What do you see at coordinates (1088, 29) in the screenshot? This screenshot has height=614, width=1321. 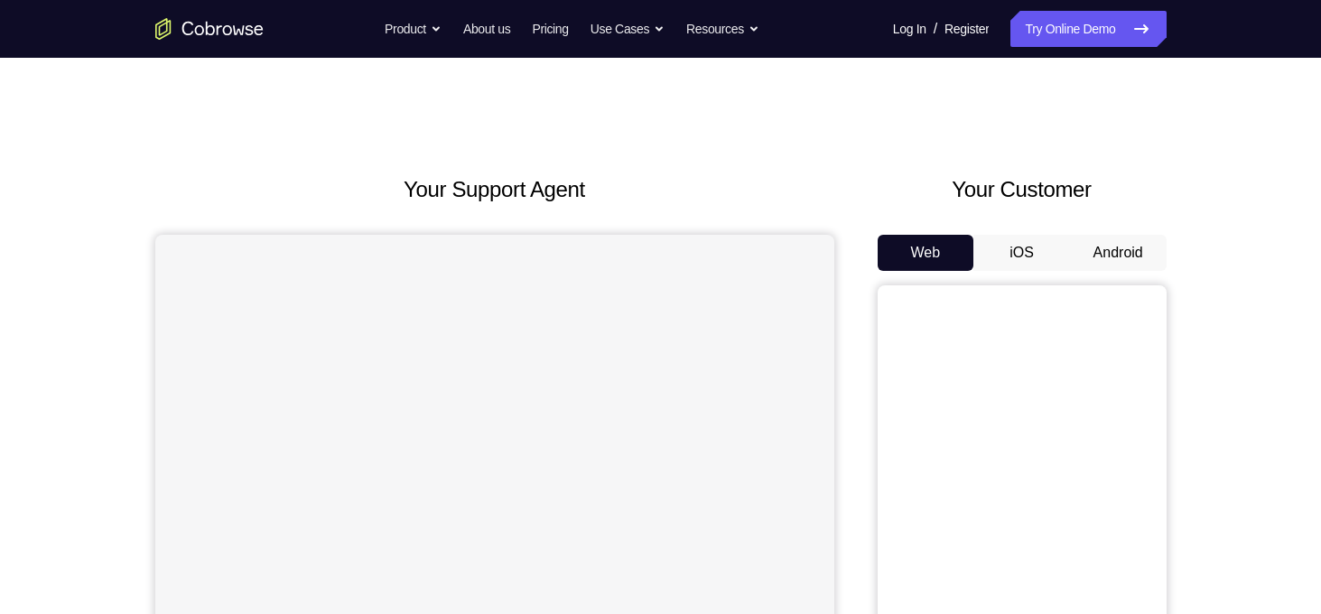 I see `a: Try Online Demo` at bounding box center [1088, 29].